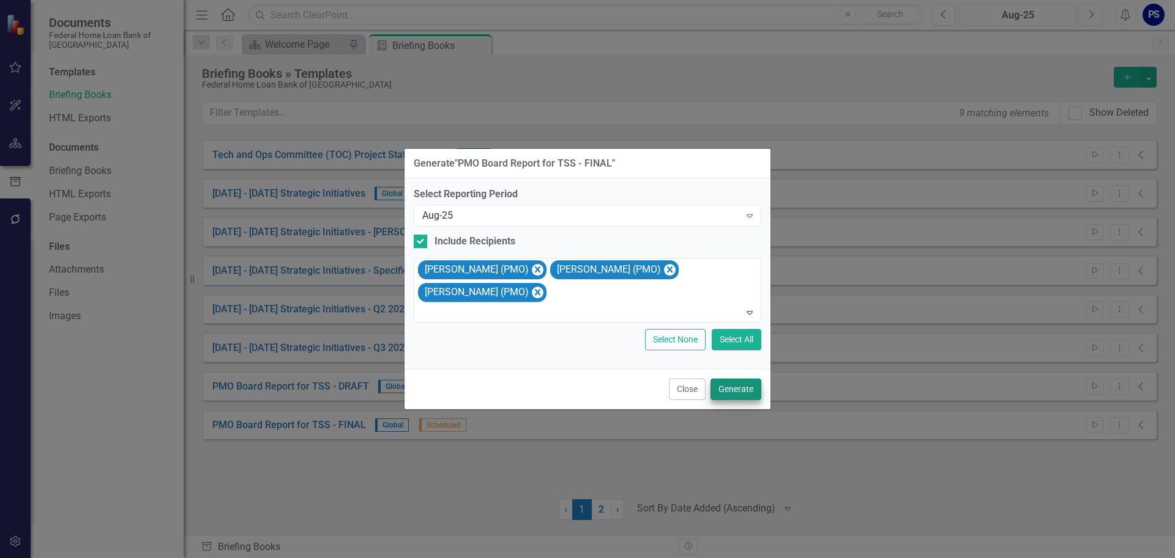 This screenshot has width=1175, height=558. I want to click on button: Close, so click(687, 389).